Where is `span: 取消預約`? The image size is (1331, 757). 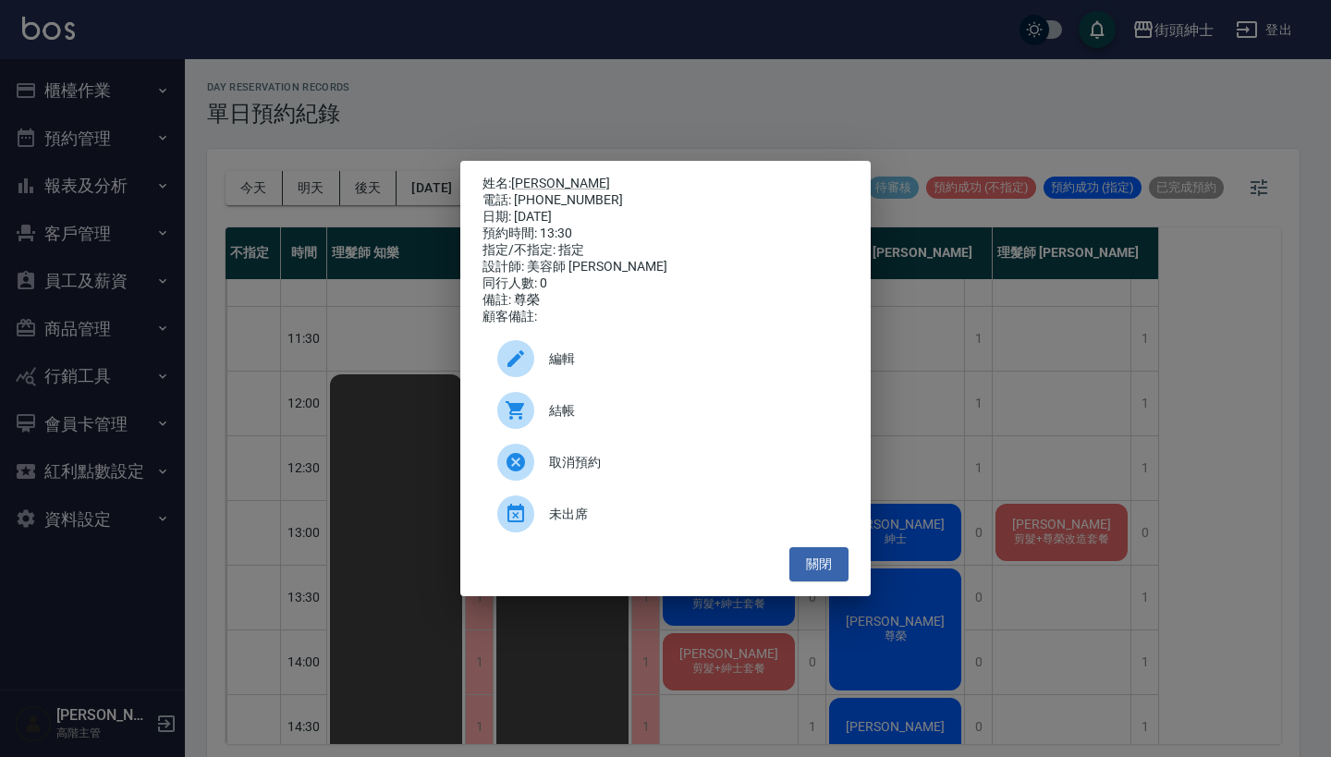
span: 取消預約 is located at coordinates (692, 462).